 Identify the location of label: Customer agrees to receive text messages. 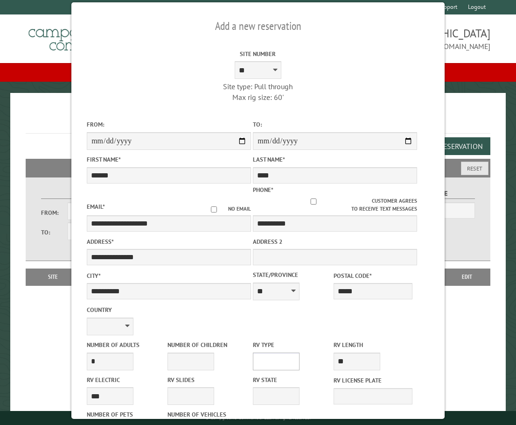
(335, 205).